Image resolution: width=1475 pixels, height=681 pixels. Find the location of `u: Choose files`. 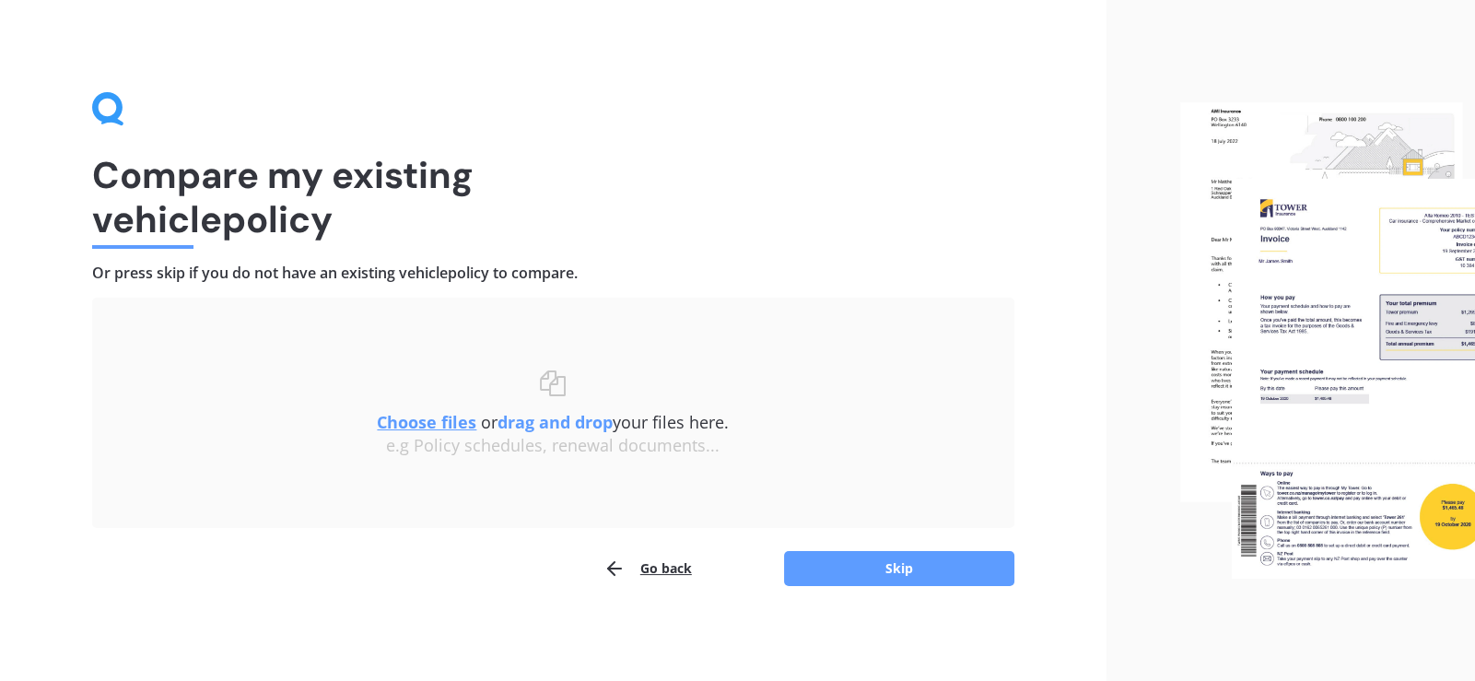

u: Choose files is located at coordinates (426, 422).